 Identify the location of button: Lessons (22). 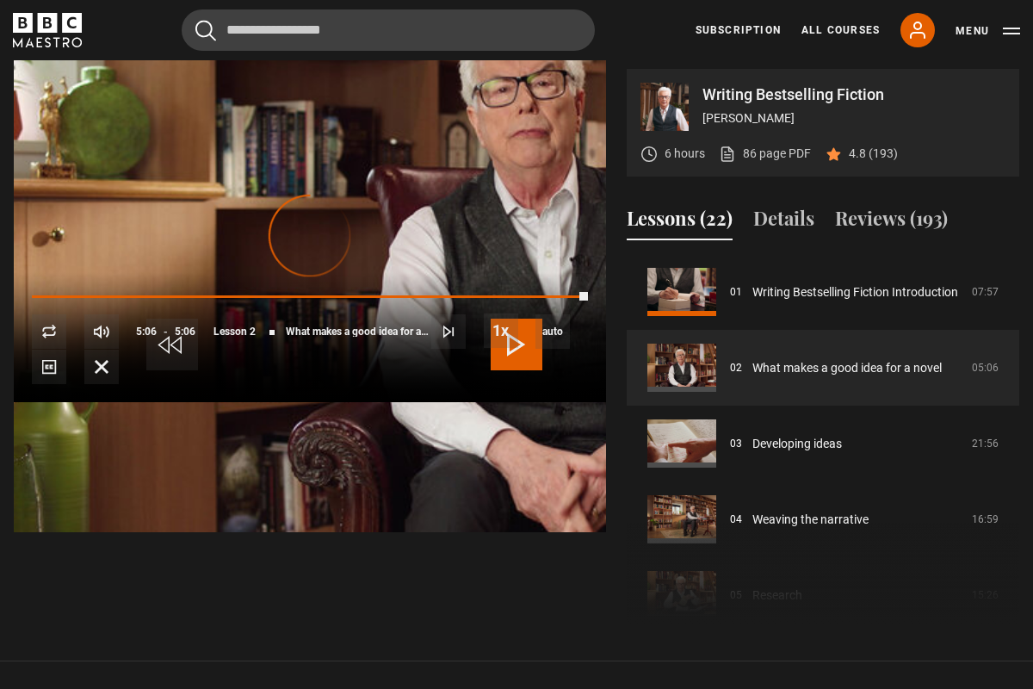
(679, 222).